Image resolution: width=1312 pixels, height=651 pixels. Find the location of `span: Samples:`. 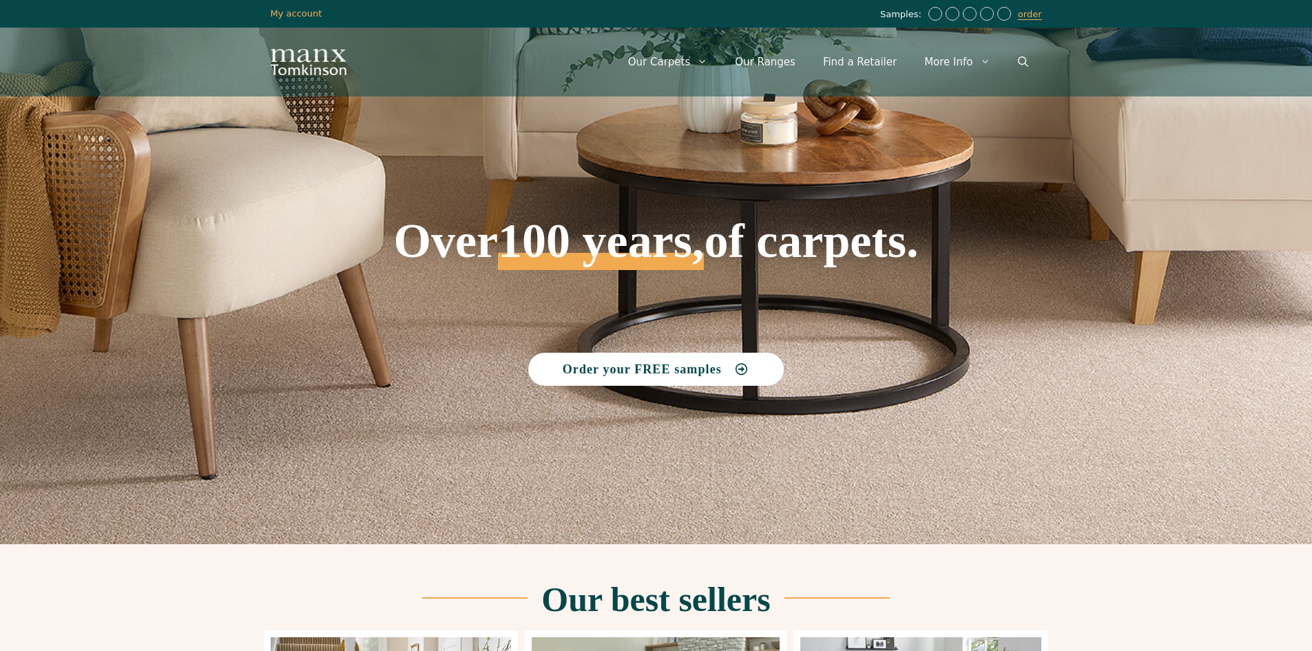

span: Samples: is located at coordinates (902, 14).